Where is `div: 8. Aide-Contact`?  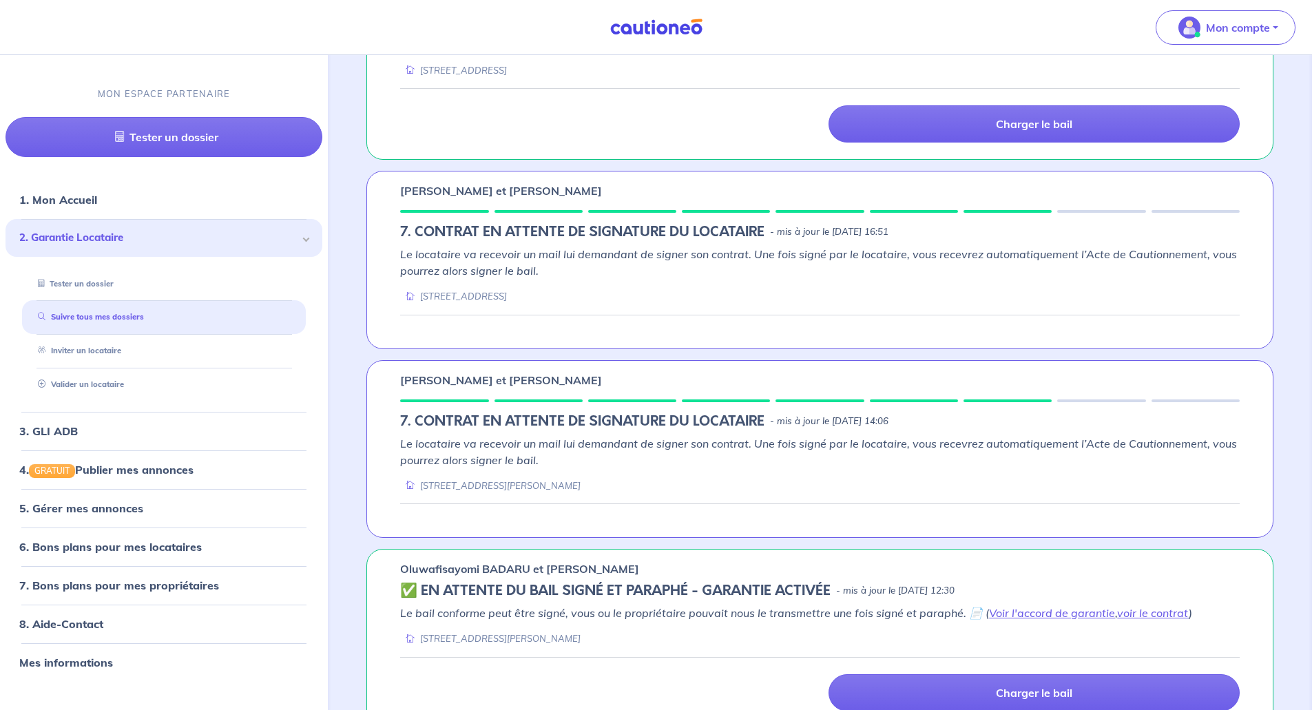 div: 8. Aide-Contact is located at coordinates (164, 624).